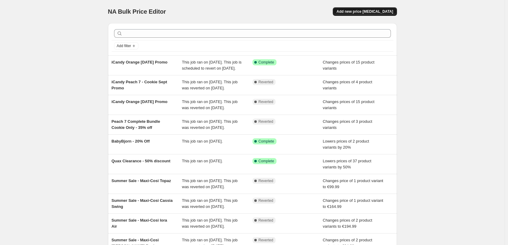 Image resolution: width=508 pixels, height=245 pixels. Describe the element at coordinates (141, 181) in the screenshot. I see `span: Summer Sale - Maxi-Cosi Topaz` at that location.